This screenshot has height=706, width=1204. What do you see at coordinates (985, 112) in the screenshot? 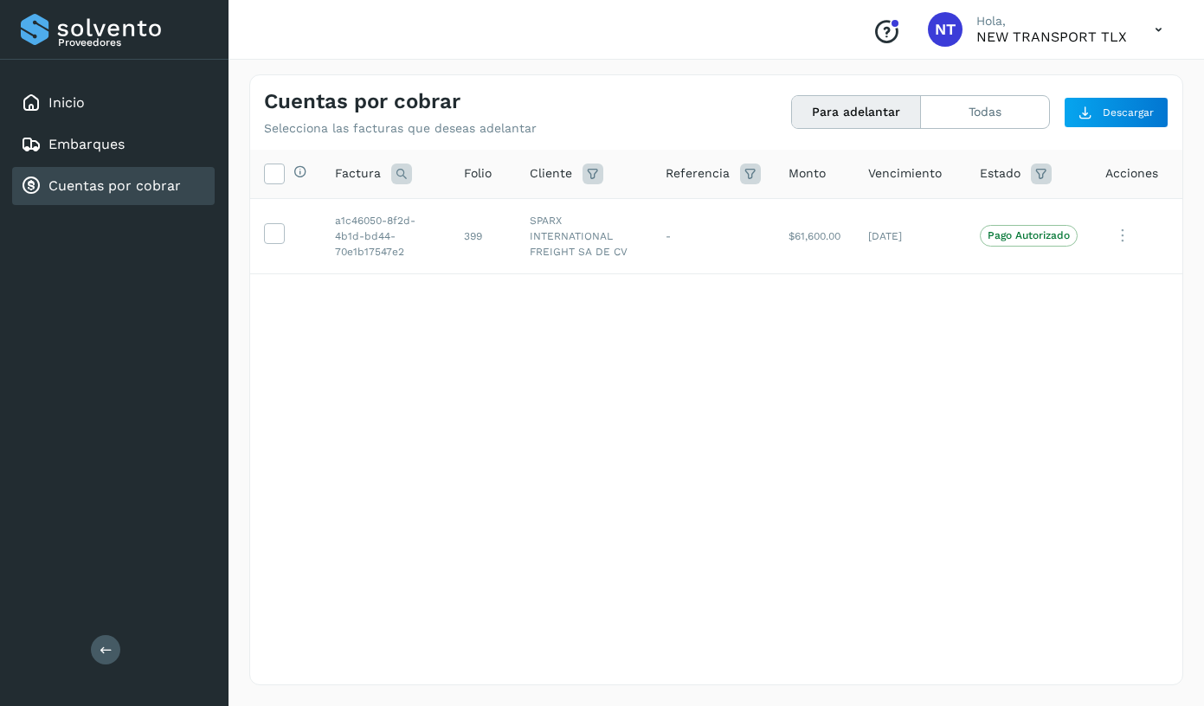
I see `button: Todas` at bounding box center [985, 112].